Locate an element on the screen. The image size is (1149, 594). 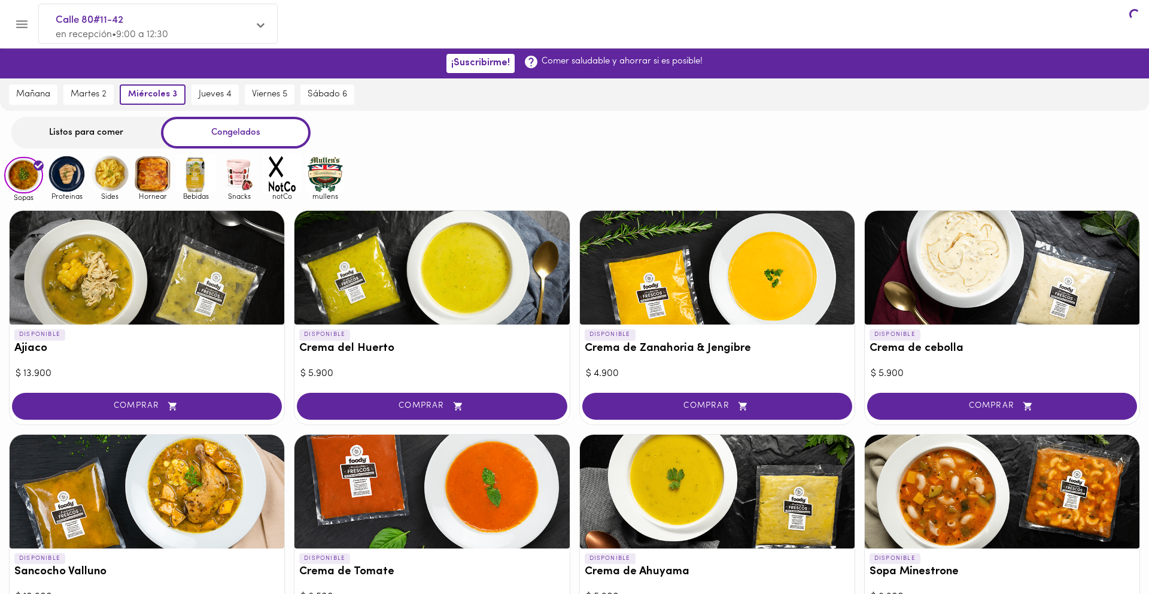
span: Hornear is located at coordinates (153, 196).